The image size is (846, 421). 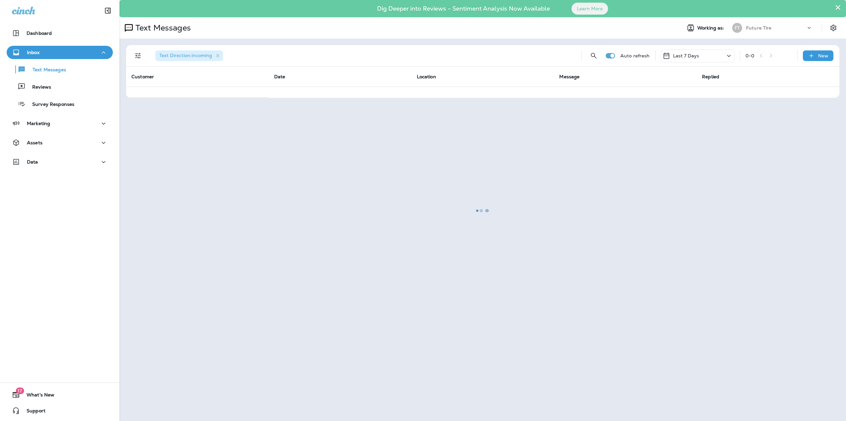 I want to click on button: Data, so click(x=60, y=162).